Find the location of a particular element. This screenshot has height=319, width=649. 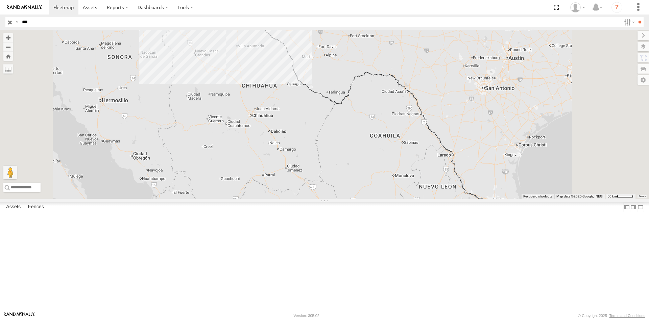

div: © Copyright 2025 - is located at coordinates (612, 316).